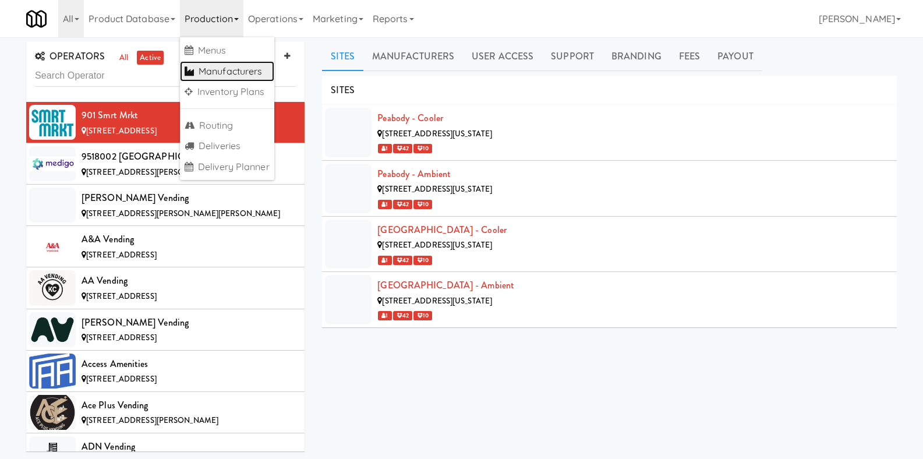 The width and height of the screenshot is (923, 459). What do you see at coordinates (503, 56) in the screenshot?
I see `a: User Access` at bounding box center [503, 56].